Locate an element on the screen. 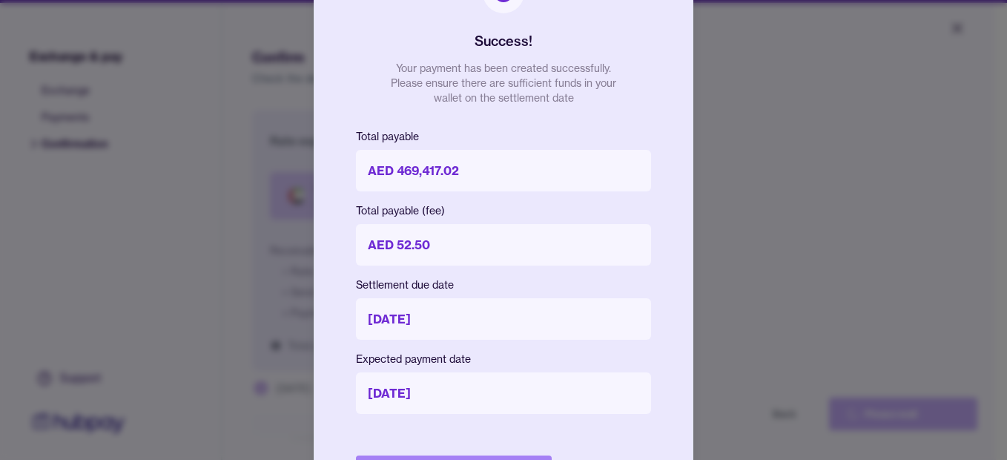 This screenshot has width=1007, height=460. p: Your payment has been created successfully. Please ensure there are sufficient funds in your wall... is located at coordinates (504, 83).